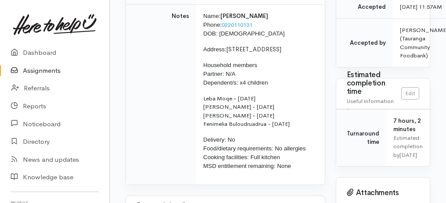 The image size is (446, 203). Describe the element at coordinates (370, 106) in the screenshot. I see `span: Useful information for Connectors` at that location.